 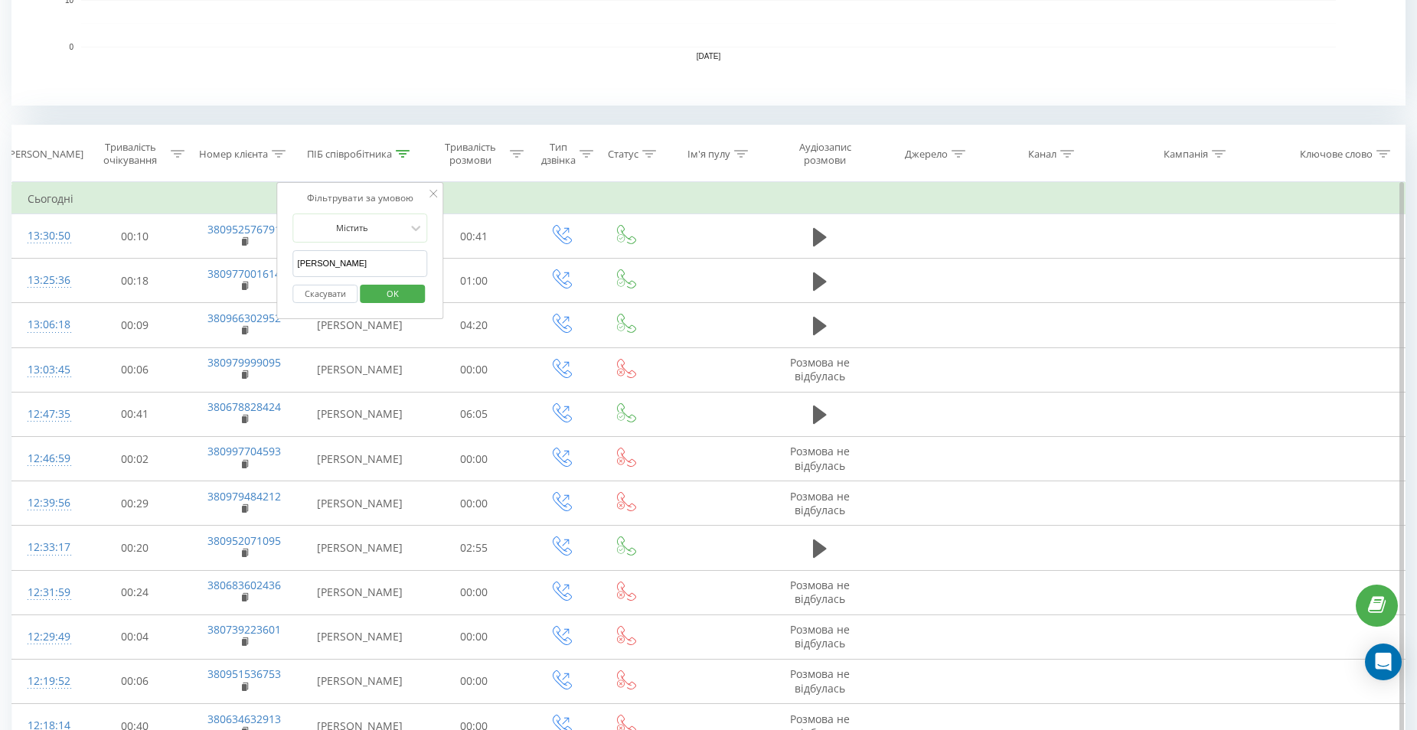 What do you see at coordinates (474, 548) in the screenshot?
I see `td: 02:55` at bounding box center [474, 548].